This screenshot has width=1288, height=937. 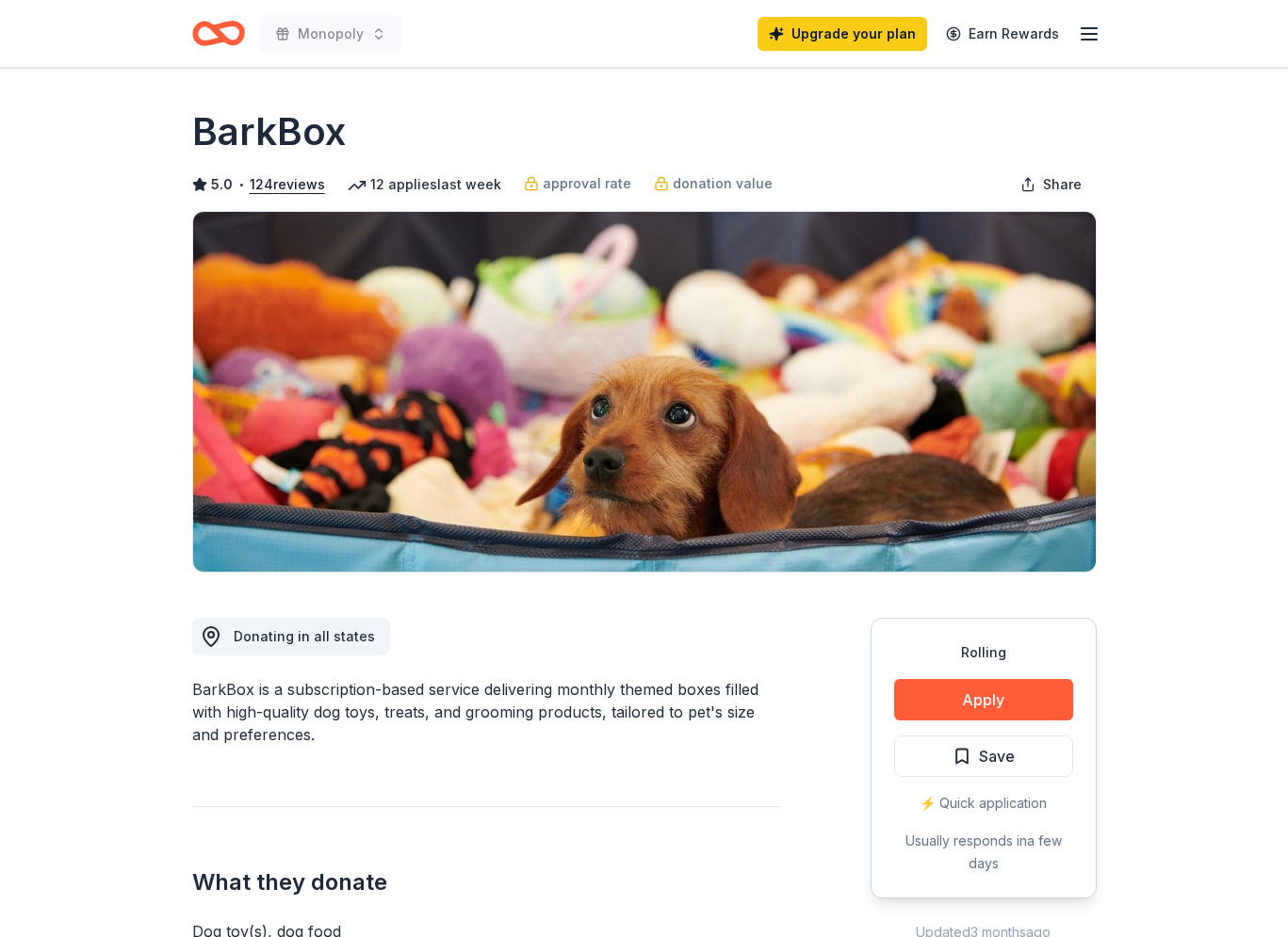 I want to click on img: Image for BarkBox, so click(x=644, y=391).